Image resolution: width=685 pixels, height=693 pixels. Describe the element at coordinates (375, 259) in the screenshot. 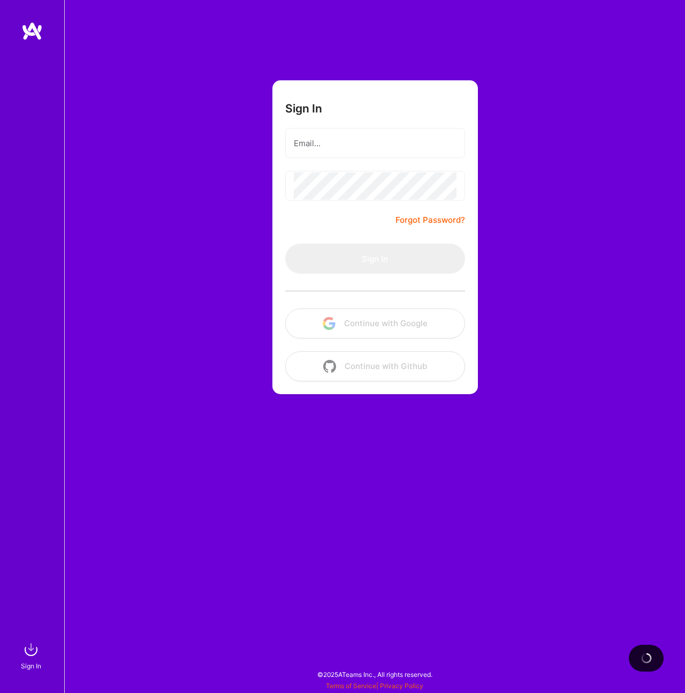

I see `button: Sign In` at that location.